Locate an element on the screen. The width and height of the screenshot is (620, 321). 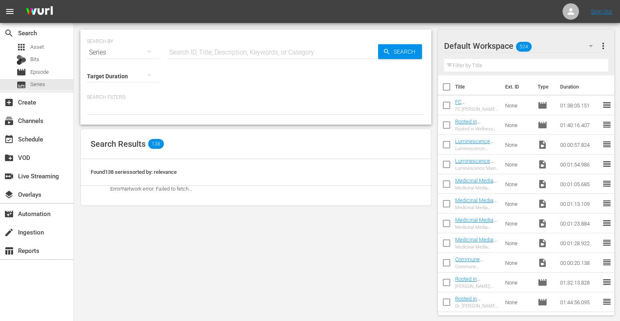
th: Ext. ID is located at coordinates (516, 87).